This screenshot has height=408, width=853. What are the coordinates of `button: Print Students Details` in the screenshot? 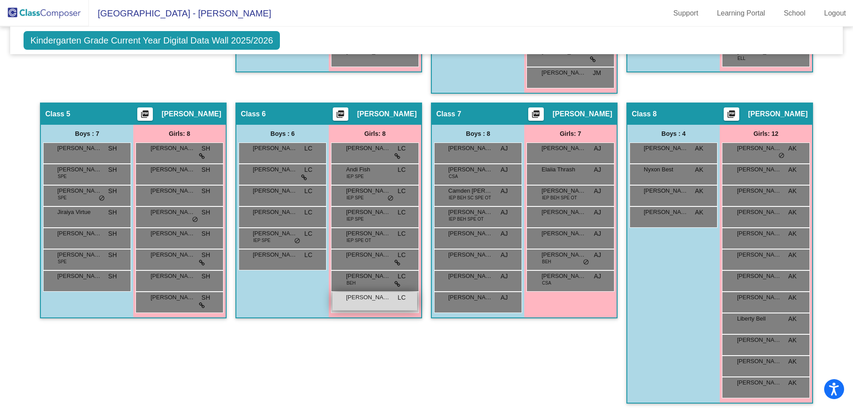 It's located at (732, 114).